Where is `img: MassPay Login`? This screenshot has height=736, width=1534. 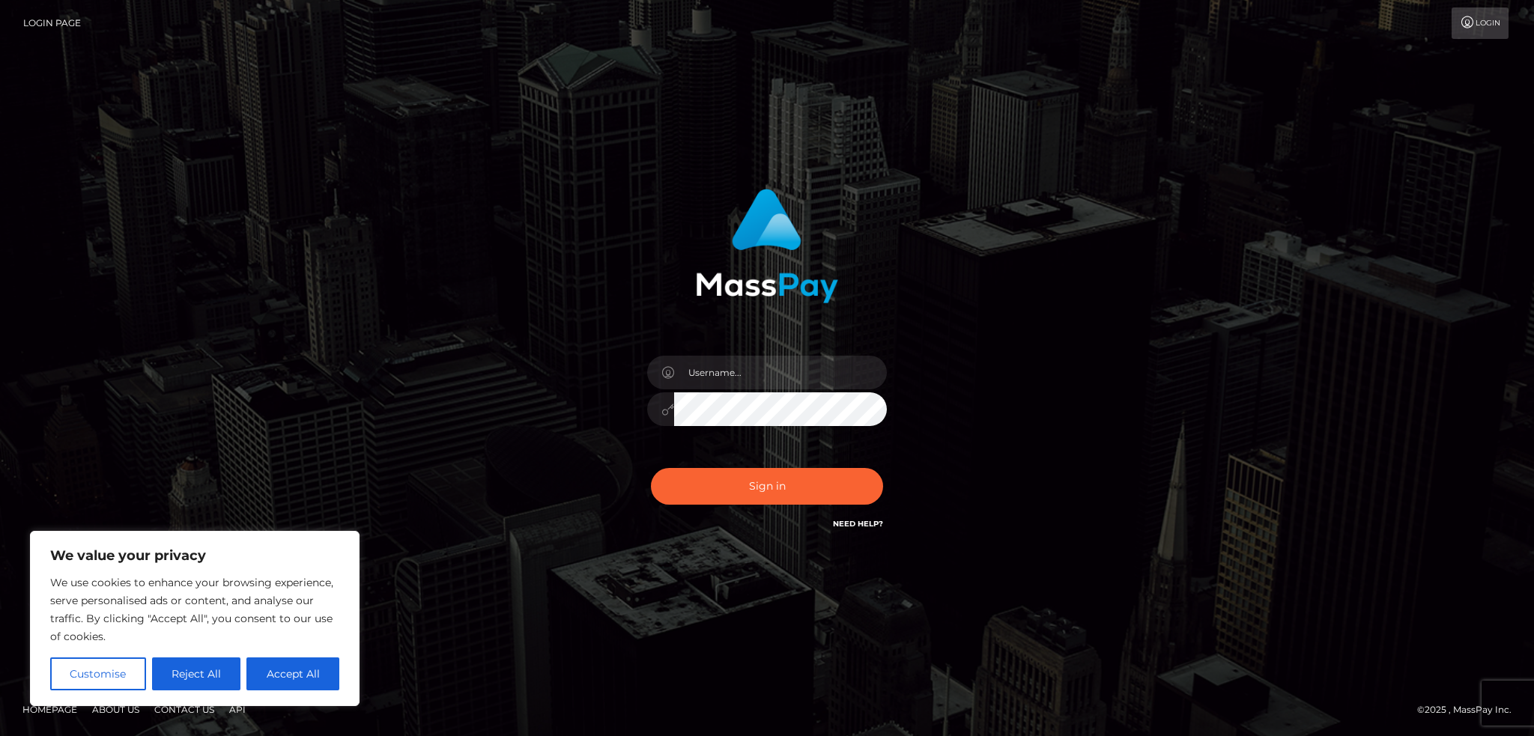 img: MassPay Login is located at coordinates (767, 246).